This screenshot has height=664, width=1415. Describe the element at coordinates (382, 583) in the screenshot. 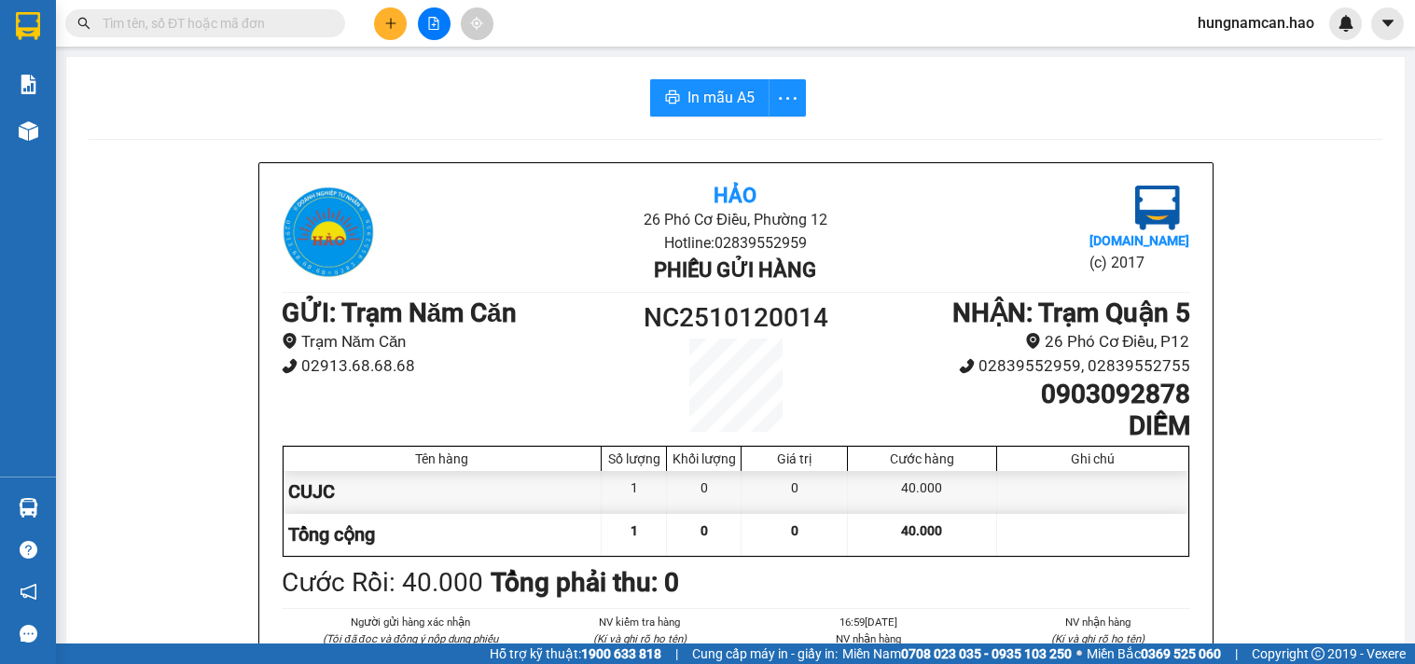

I see `div: Cước Rồi : 40.000` at that location.